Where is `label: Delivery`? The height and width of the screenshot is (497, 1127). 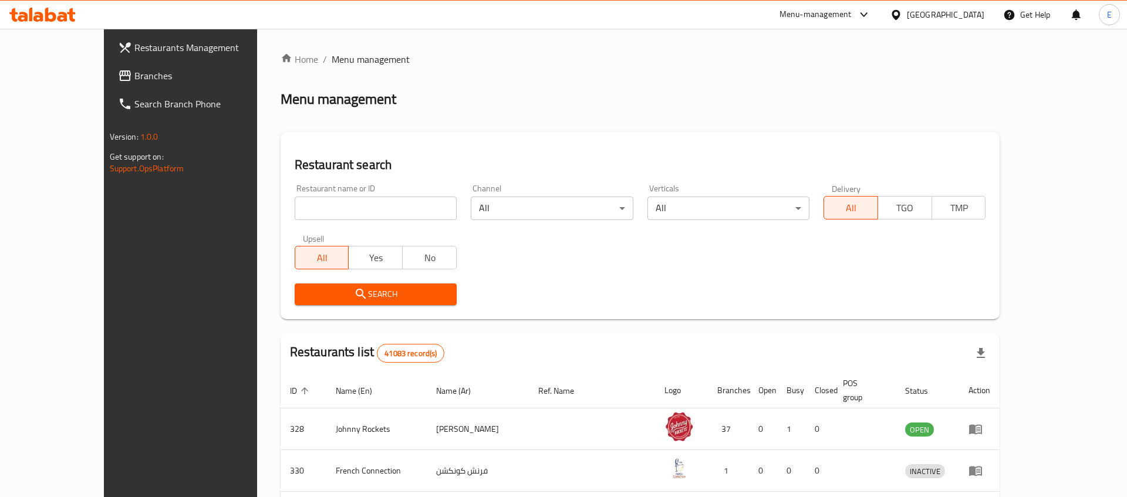 label: Delivery is located at coordinates (846, 188).